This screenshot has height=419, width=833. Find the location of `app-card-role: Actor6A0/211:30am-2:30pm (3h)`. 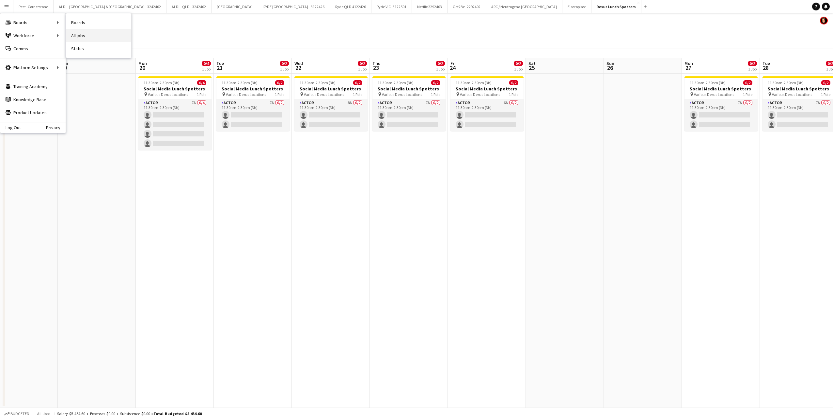

app-card-role: Actor6A0/211:30am-2:30pm (3h) is located at coordinates (487, 115).